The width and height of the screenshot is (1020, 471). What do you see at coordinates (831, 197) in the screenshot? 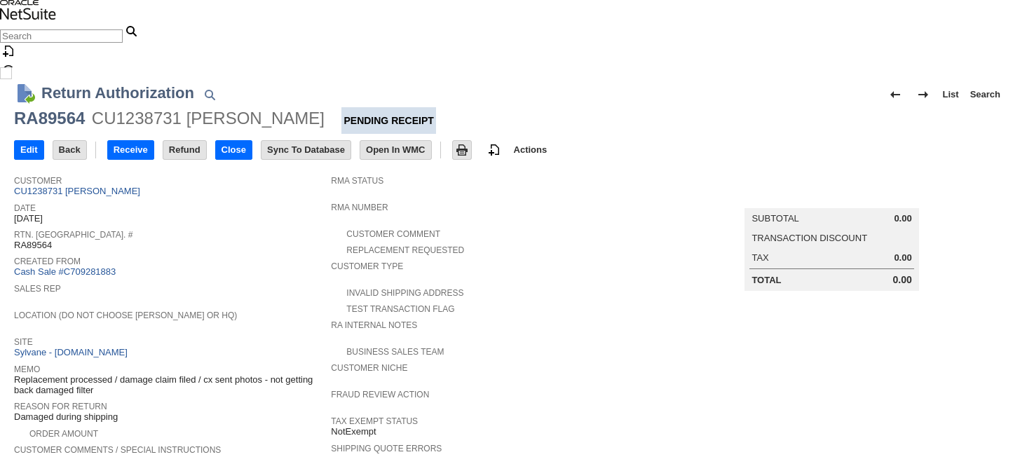
I see `caption: Summary` at bounding box center [831, 197].